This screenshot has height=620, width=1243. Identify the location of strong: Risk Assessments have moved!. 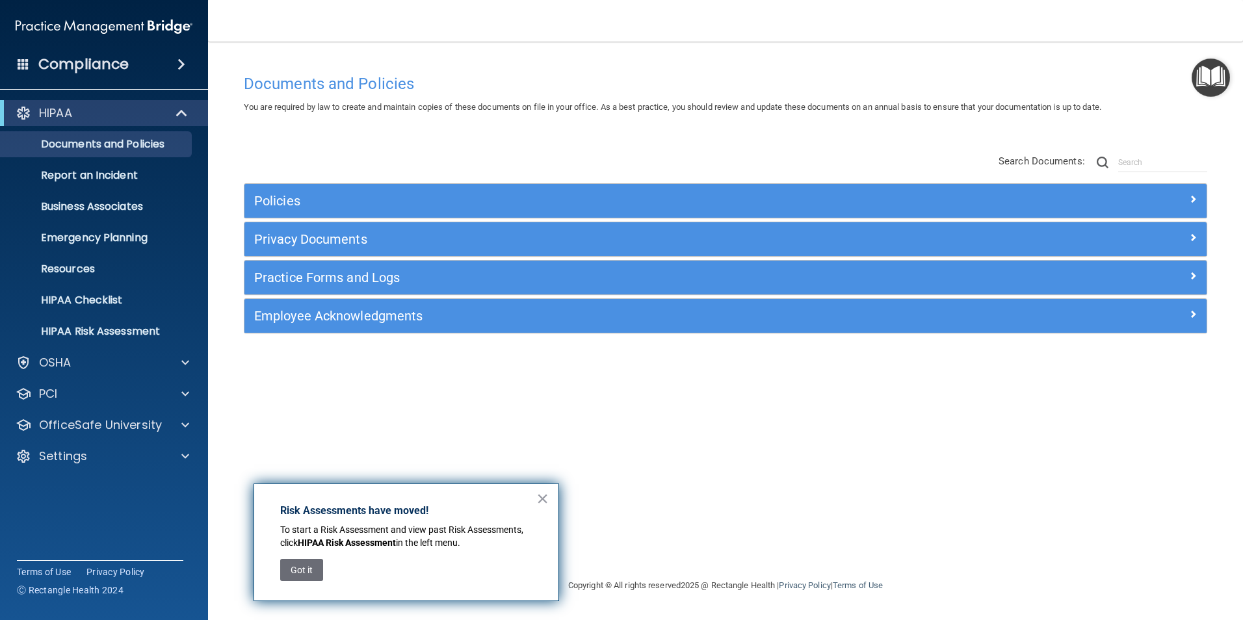
(354, 510).